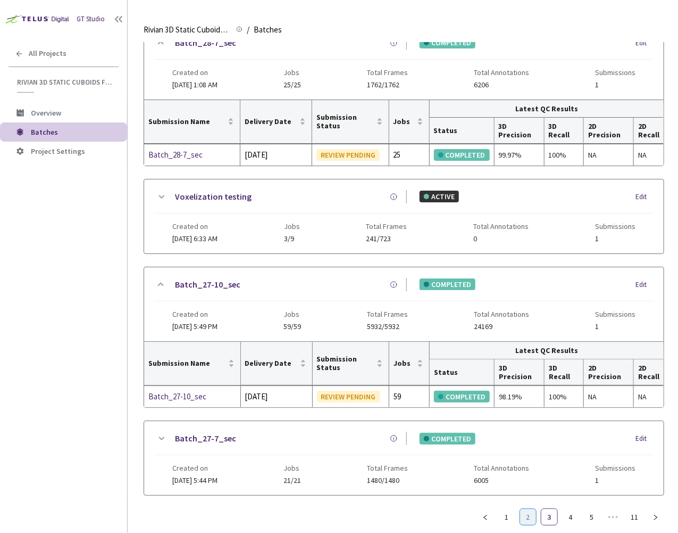 The width and height of the screenshot is (678, 533). I want to click on button: right, so click(656, 517).